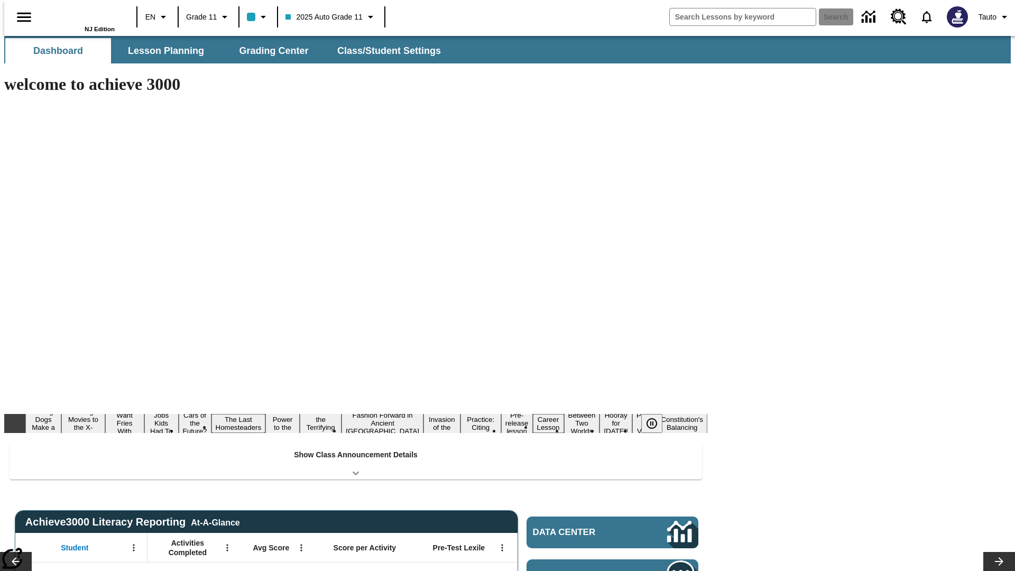  What do you see at coordinates (80, 18) in the screenshot?
I see `div: Home` at bounding box center [80, 18].